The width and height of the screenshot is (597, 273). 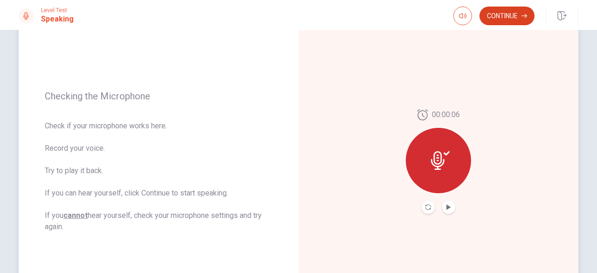 I want to click on button: Continue, so click(x=507, y=16).